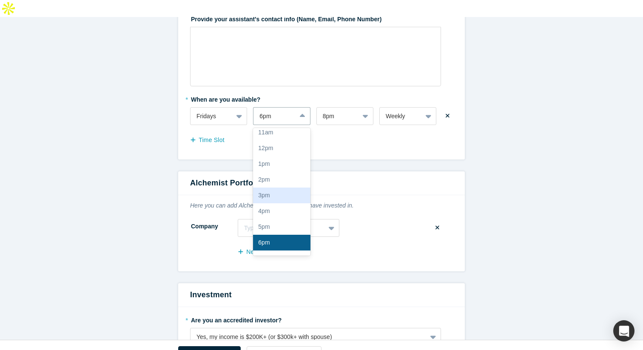  Describe the element at coordinates (281, 132) in the screenshot. I see `div: 11am` at that location.